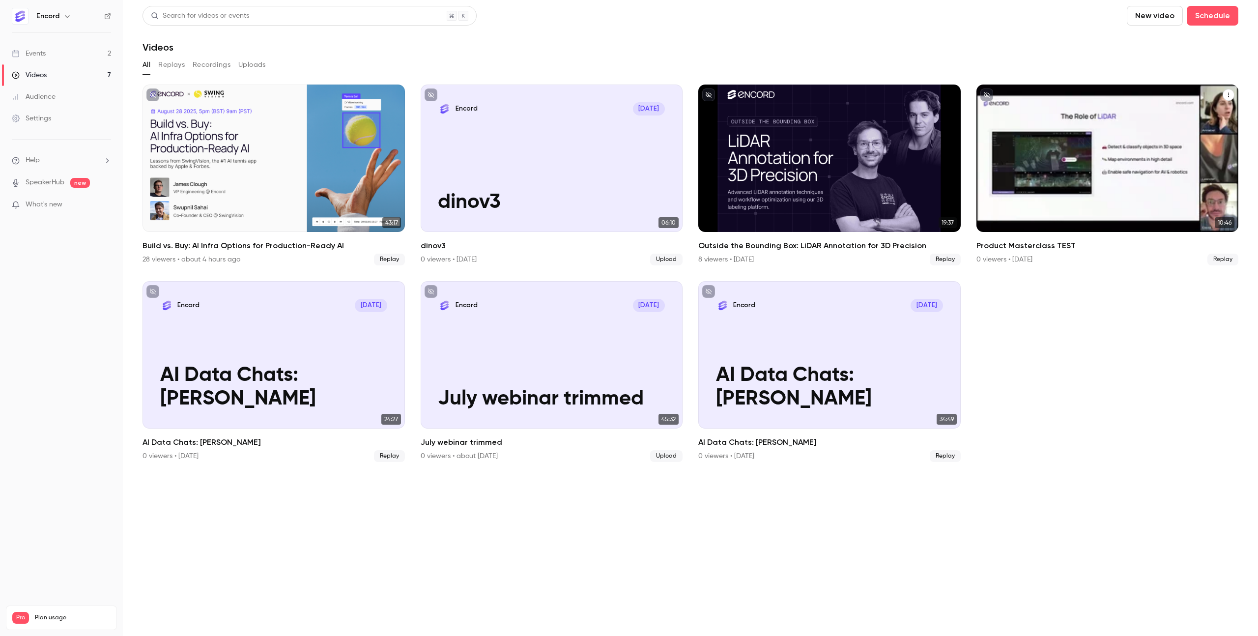  Describe the element at coordinates (668, 419) in the screenshot. I see `span: 45:32` at that location.